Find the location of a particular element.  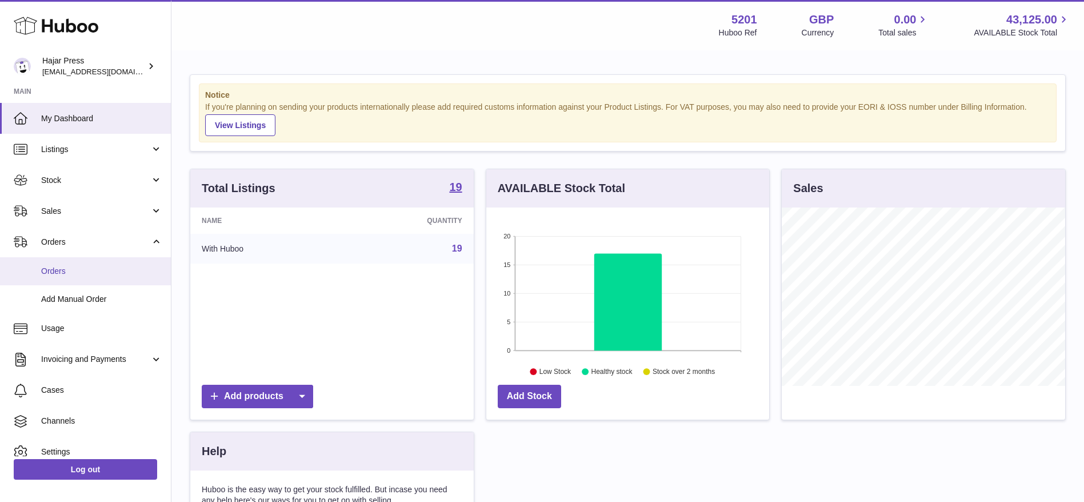

h3: Help is located at coordinates (214, 451).